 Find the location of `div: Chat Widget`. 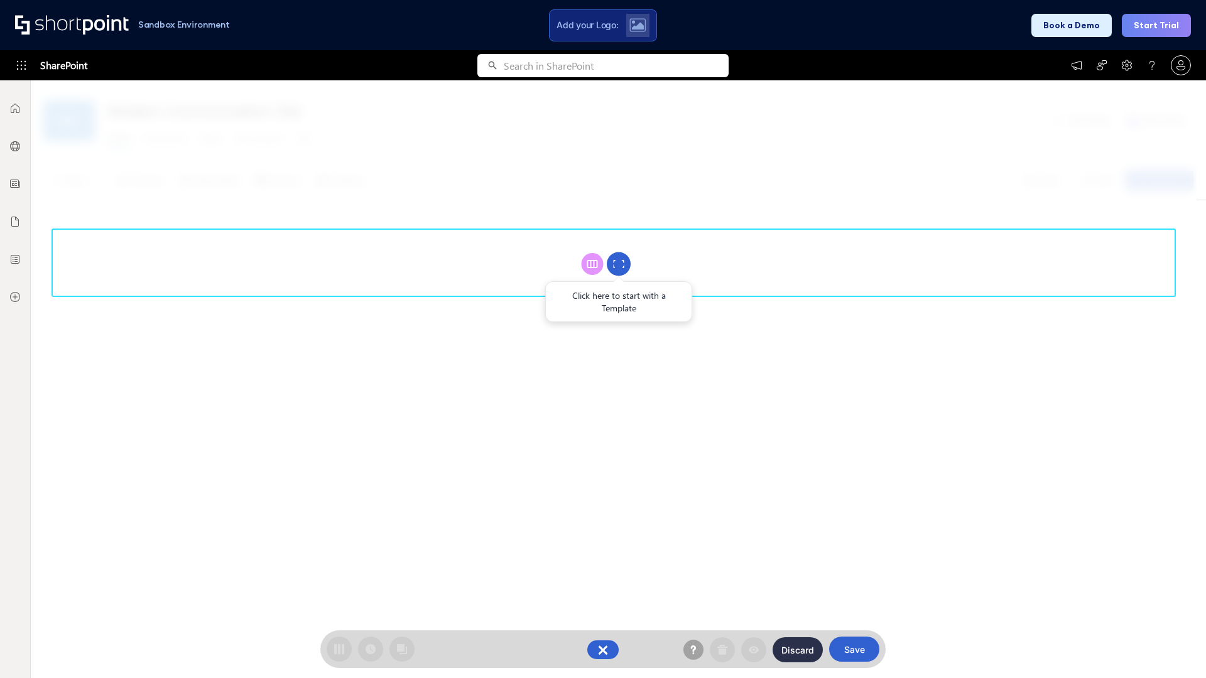

div: Chat Widget is located at coordinates (1175, 648).